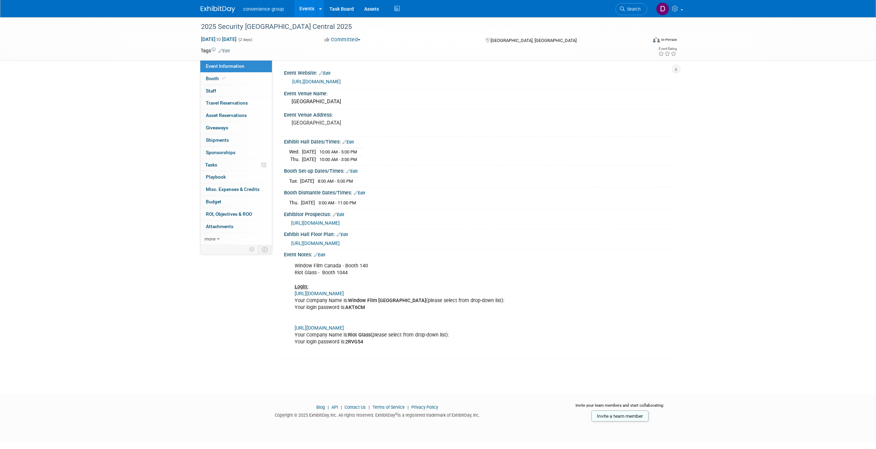 This screenshot has height=449, width=876. Describe the element at coordinates (657, 40) in the screenshot. I see `img: Format-Inperson.png` at that location.